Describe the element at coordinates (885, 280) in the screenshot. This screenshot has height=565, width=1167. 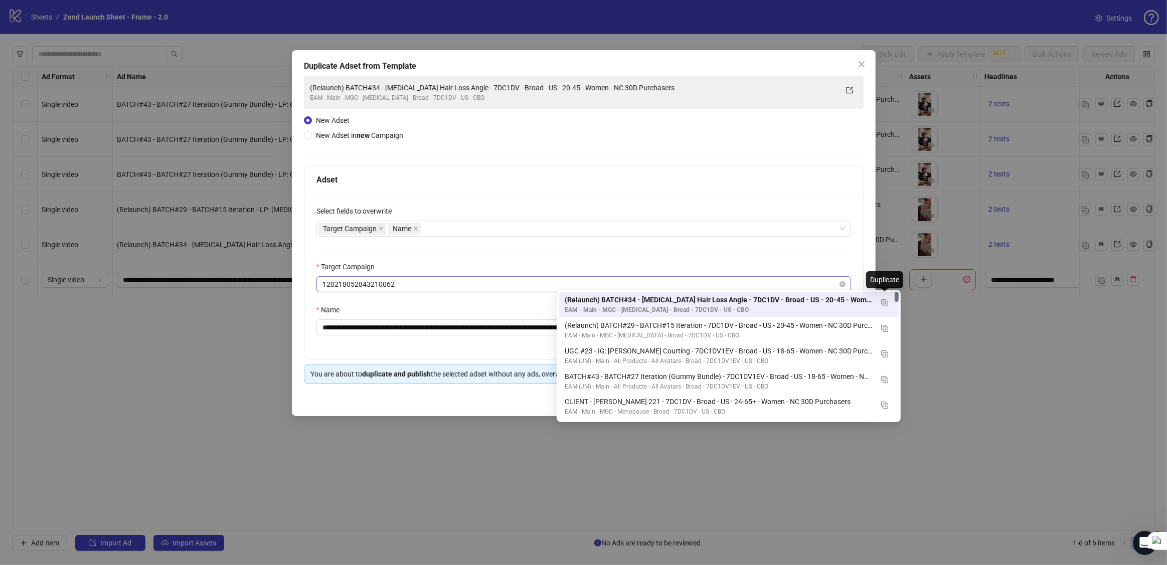
I see `div: Duplicate` at that location.